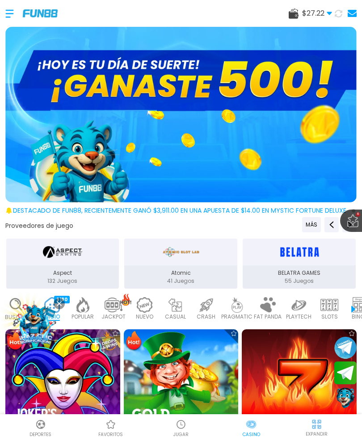 The width and height of the screenshot is (362, 441). What do you see at coordinates (316, 424) in the screenshot?
I see `img: hide` at bounding box center [316, 424].